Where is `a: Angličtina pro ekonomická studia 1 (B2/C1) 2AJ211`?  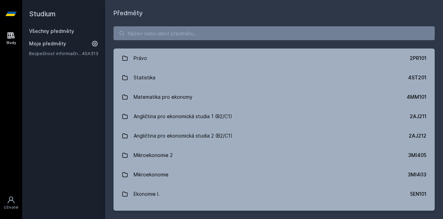
a: Angličtina pro ekonomická studia 1 (B2/C1) 2AJ211 is located at coordinates (274, 116).